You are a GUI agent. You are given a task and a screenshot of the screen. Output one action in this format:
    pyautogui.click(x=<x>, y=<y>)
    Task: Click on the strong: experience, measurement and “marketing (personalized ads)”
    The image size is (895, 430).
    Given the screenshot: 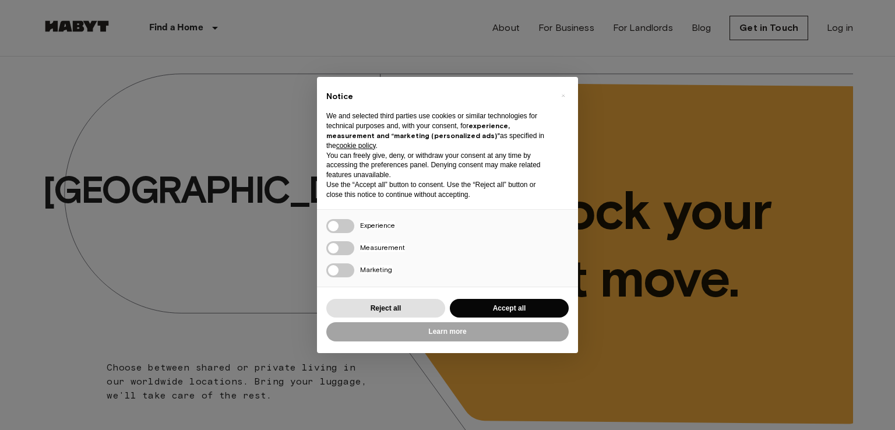 What is the action you would take?
    pyautogui.click(x=418, y=130)
    